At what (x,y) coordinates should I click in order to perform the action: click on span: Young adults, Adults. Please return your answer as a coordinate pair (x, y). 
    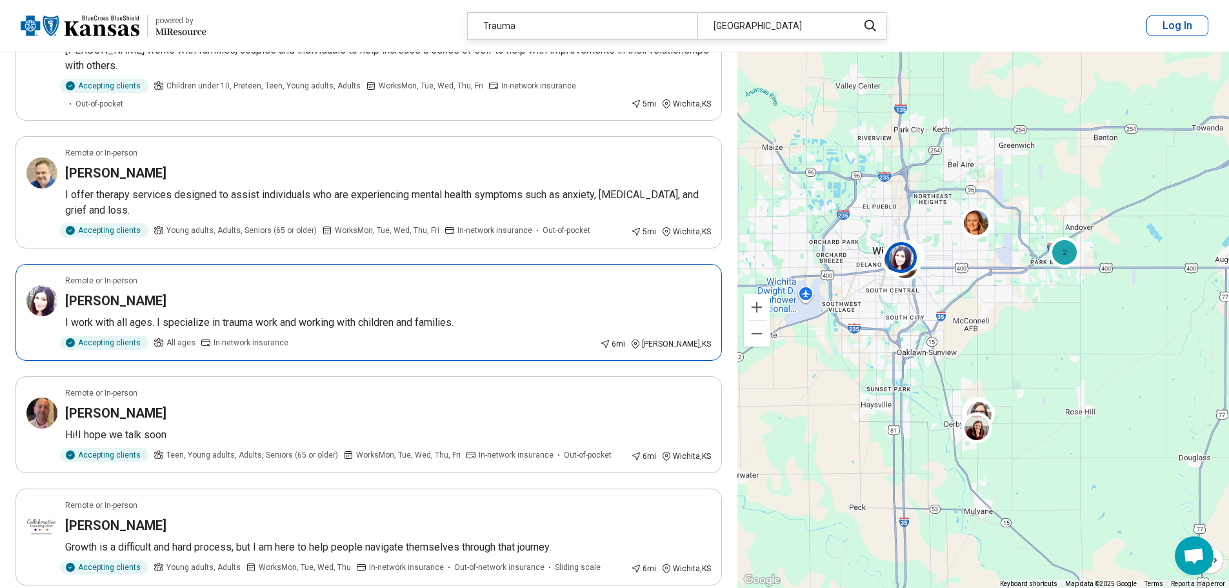
    Looking at the image, I should click on (203, 567).